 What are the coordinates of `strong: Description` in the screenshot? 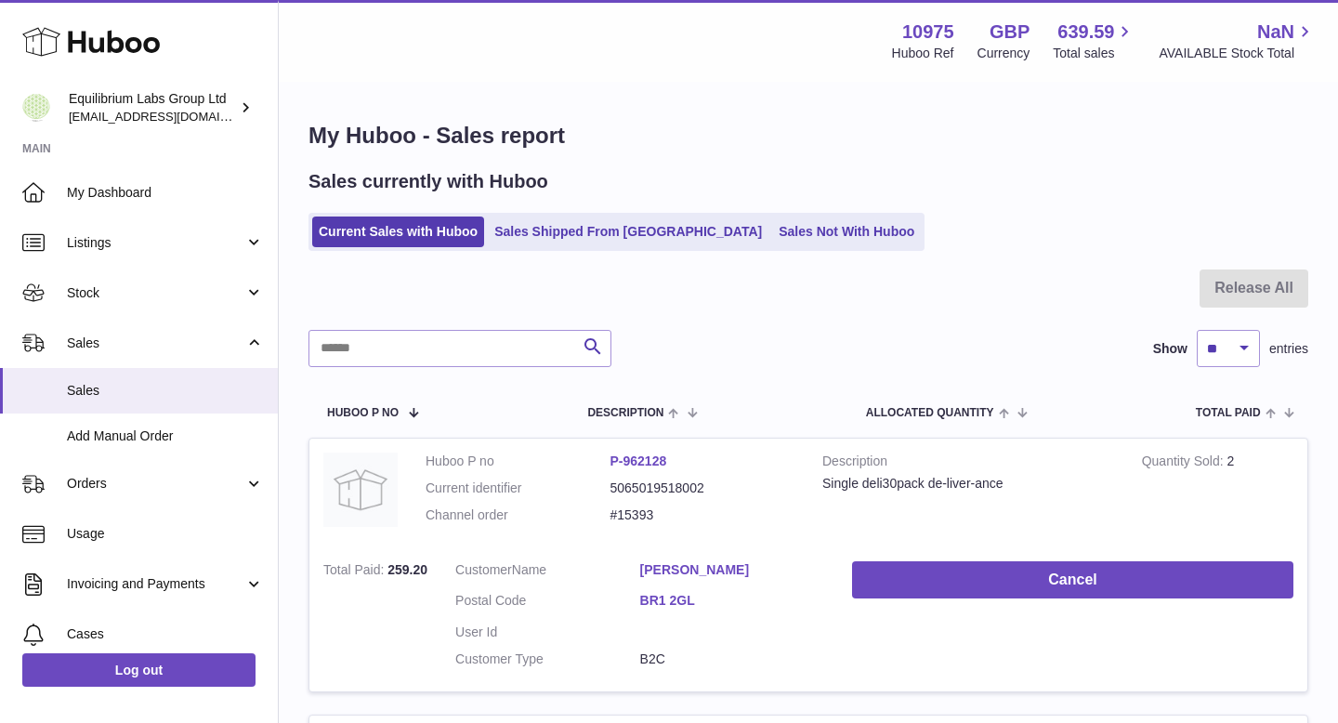 It's located at (968, 464).